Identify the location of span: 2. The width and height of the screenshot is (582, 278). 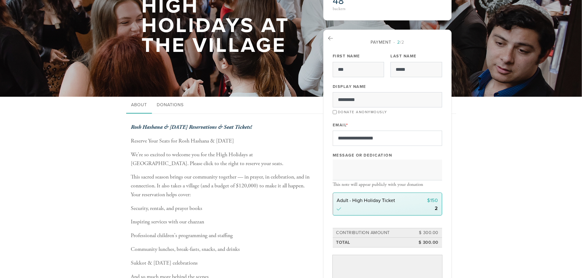
(398, 42).